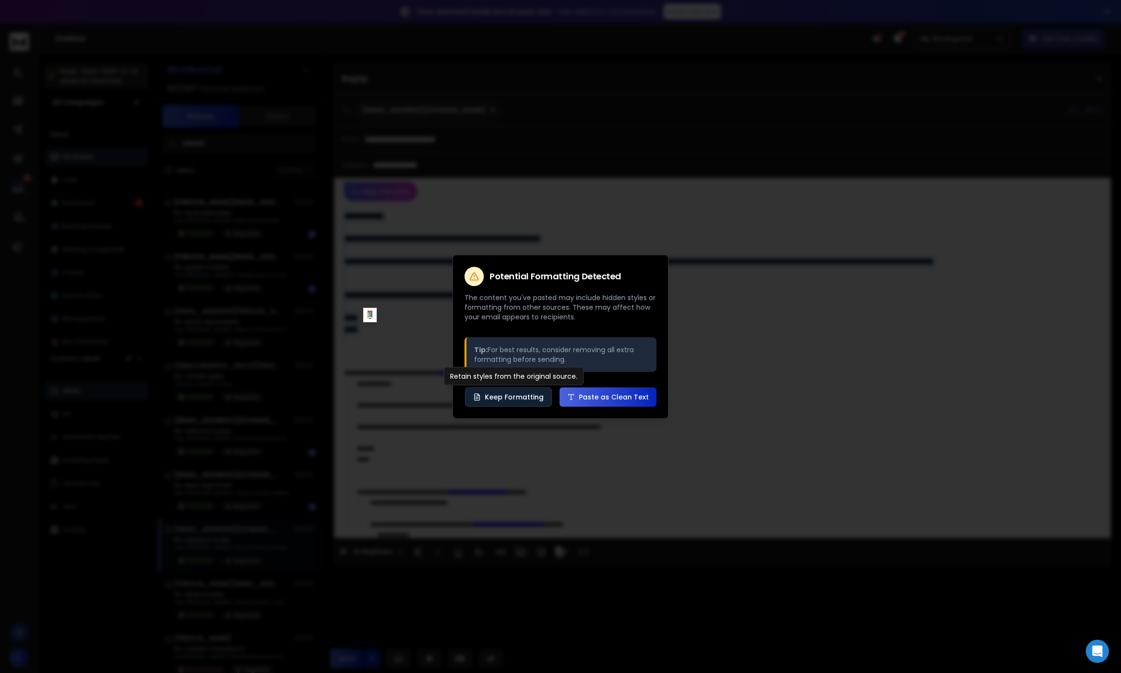 Image resolution: width=1121 pixels, height=673 pixels. What do you see at coordinates (514, 376) in the screenshot?
I see `div: Retain styles from the original source.` at bounding box center [514, 376].